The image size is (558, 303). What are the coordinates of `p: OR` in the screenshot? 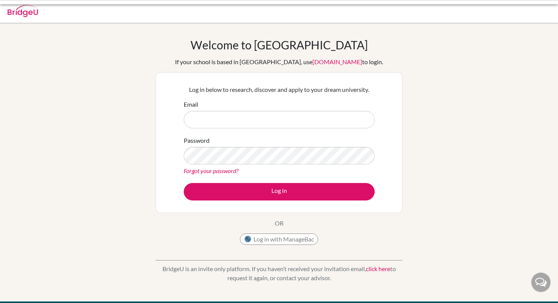 It's located at (279, 223).